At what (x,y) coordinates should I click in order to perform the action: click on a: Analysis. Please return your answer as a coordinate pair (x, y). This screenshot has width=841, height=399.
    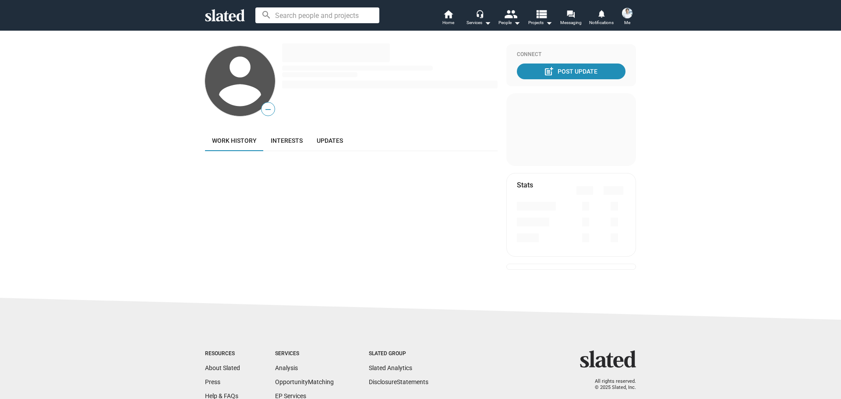
    Looking at the image, I should click on (286, 368).